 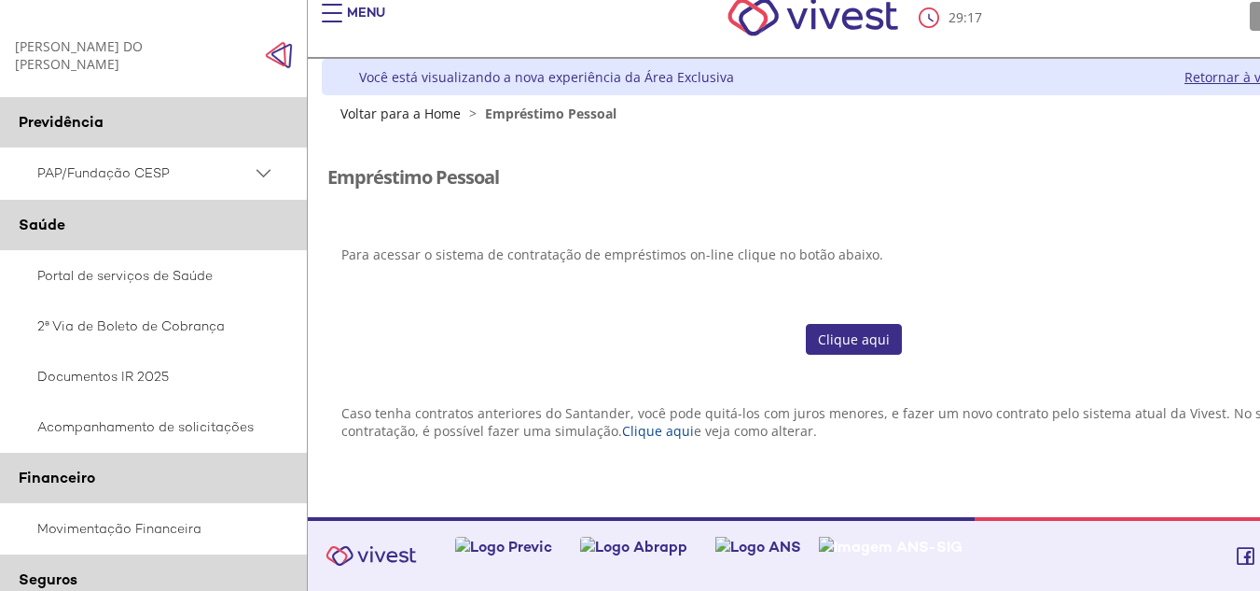 I want to click on img: Fechar menu, so click(x=279, y=55).